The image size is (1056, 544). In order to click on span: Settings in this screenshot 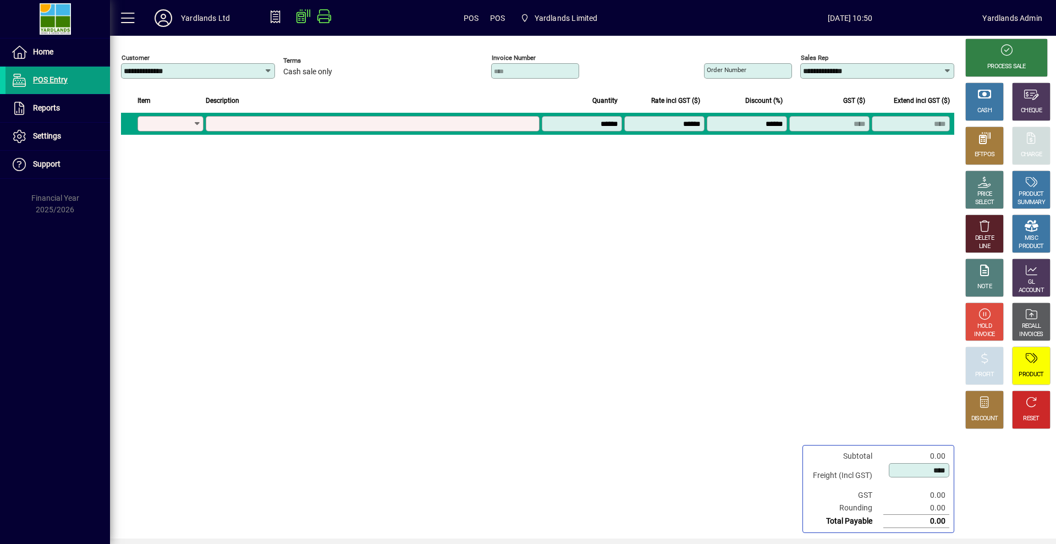, I will do `click(47, 136)`.